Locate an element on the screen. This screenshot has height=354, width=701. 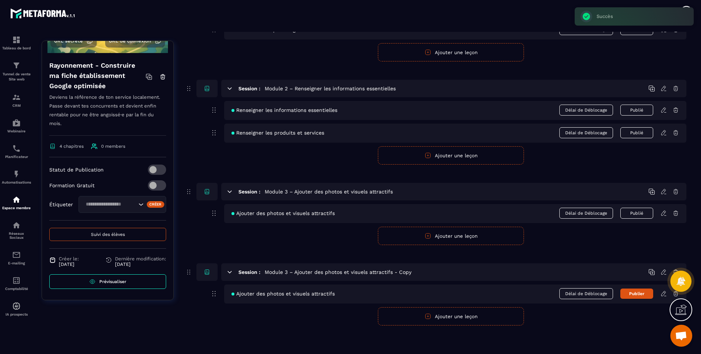
span: Créer le: is located at coordinates (69, 258).